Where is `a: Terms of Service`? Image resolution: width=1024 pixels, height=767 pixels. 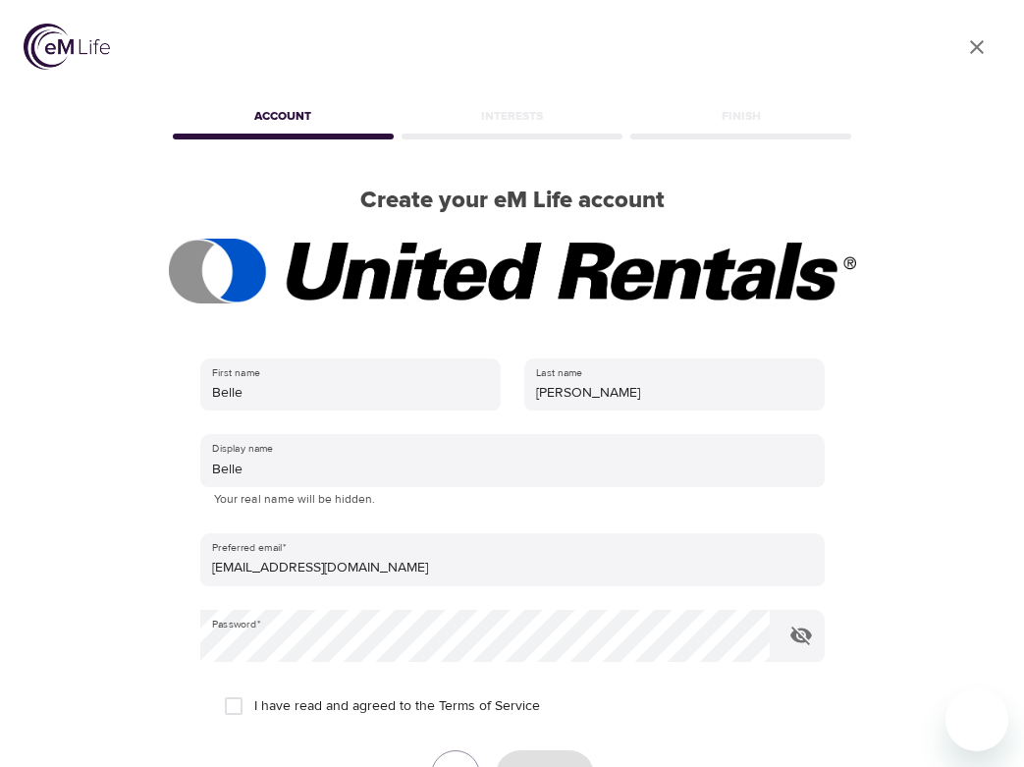
a: Terms of Service is located at coordinates (489, 706).